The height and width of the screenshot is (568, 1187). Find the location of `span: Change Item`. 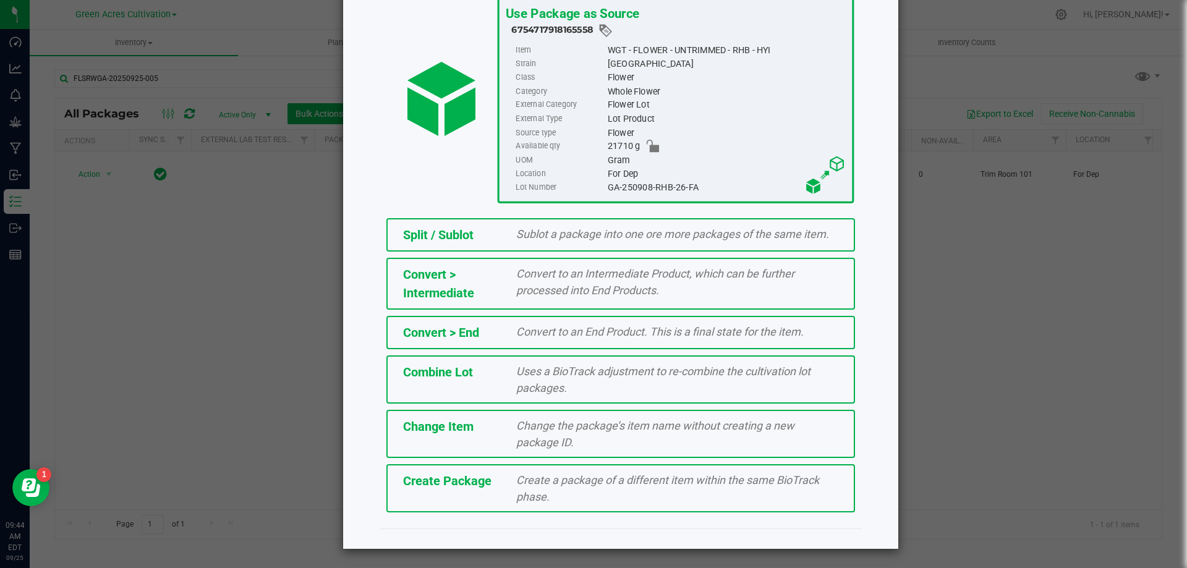

span: Change Item is located at coordinates (438, 427).